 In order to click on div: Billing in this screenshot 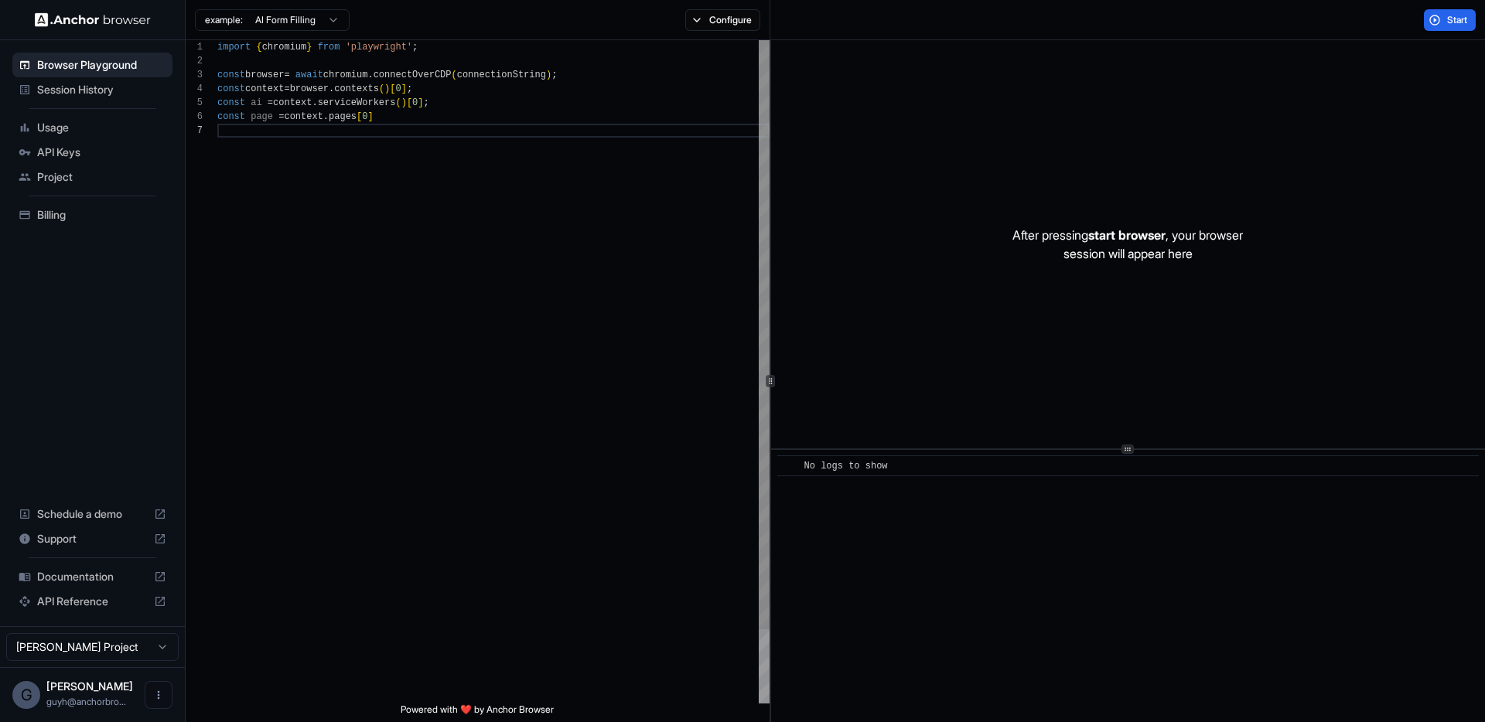, I will do `click(92, 215)`.